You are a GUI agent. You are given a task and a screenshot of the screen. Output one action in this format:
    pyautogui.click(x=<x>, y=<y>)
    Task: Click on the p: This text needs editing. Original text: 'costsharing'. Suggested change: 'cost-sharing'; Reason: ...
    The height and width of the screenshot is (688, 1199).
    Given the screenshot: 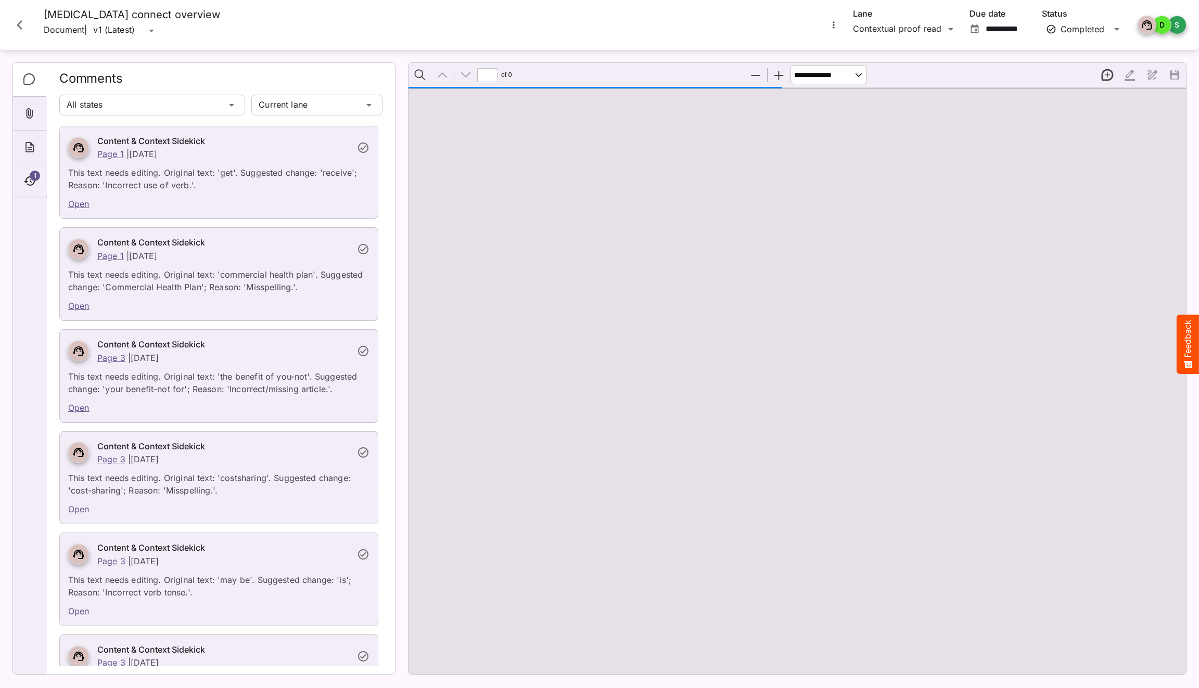 What is the action you would take?
    pyautogui.click(x=219, y=481)
    